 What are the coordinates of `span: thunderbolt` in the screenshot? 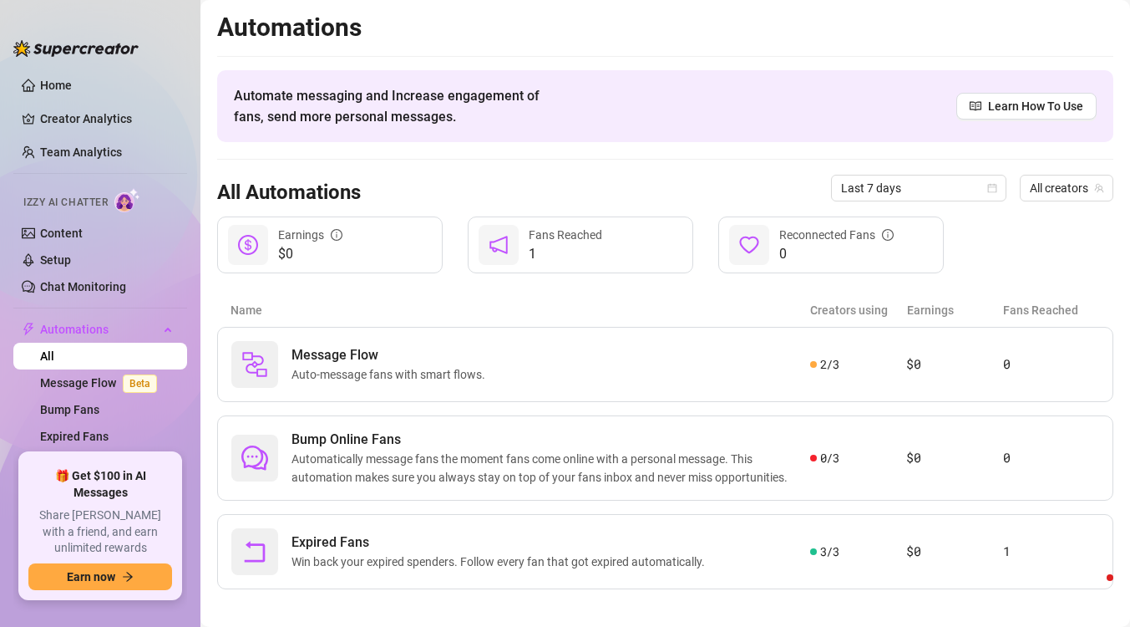 It's located at (28, 329).